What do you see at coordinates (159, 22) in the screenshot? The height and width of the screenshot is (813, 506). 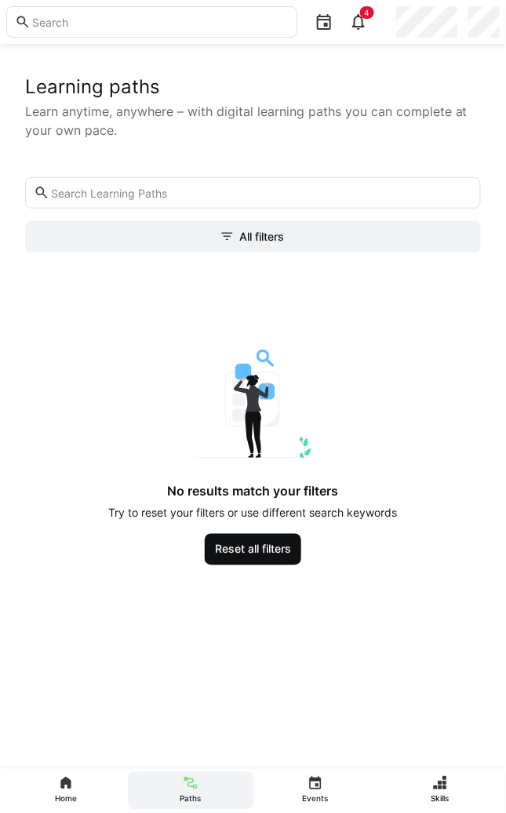 I see `input: Search` at bounding box center [159, 22].